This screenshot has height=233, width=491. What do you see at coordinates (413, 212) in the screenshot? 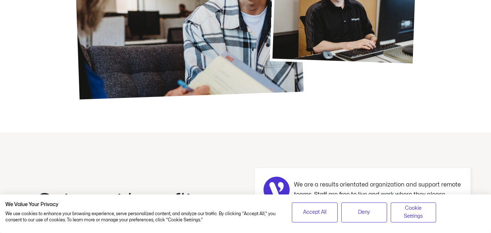
I see `span: Cookie Settings` at bounding box center [413, 212].